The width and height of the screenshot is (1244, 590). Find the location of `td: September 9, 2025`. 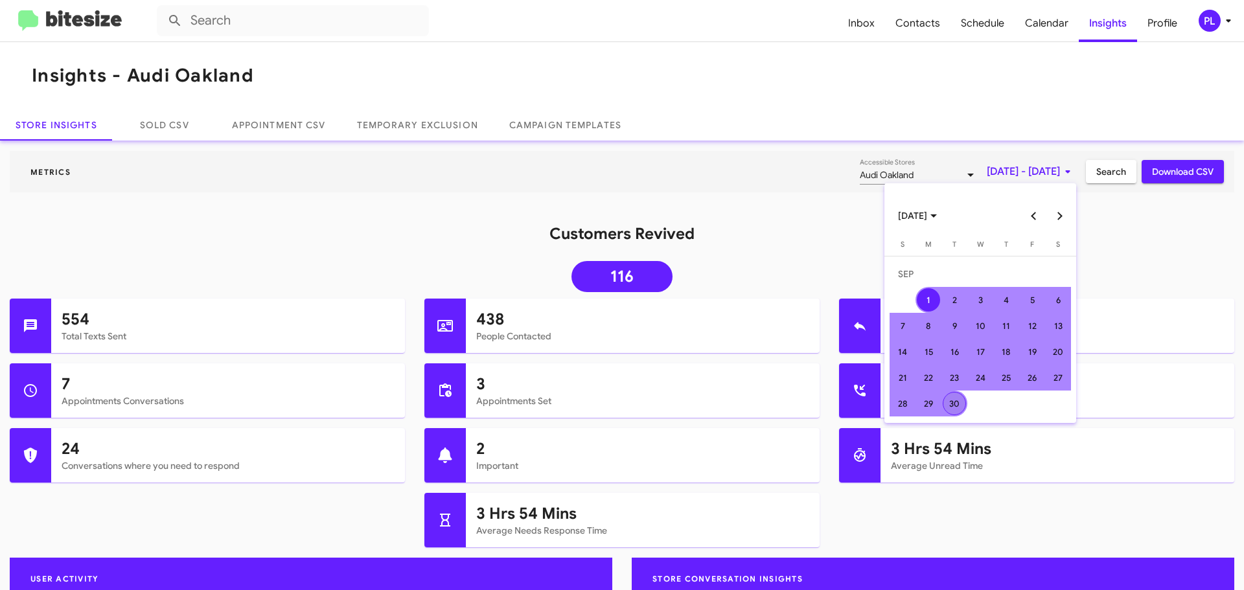

td: September 9, 2025 is located at coordinates (955, 326).